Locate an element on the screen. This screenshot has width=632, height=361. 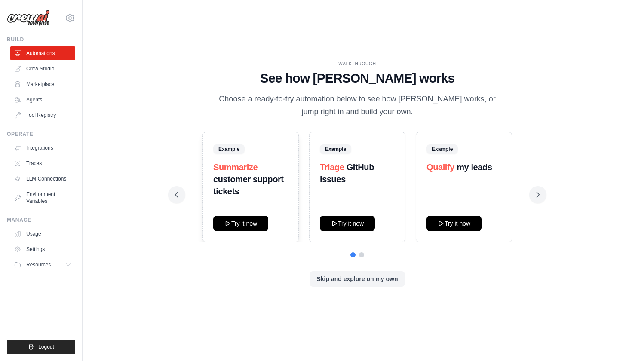
a: Marketplace is located at coordinates (43, 84).